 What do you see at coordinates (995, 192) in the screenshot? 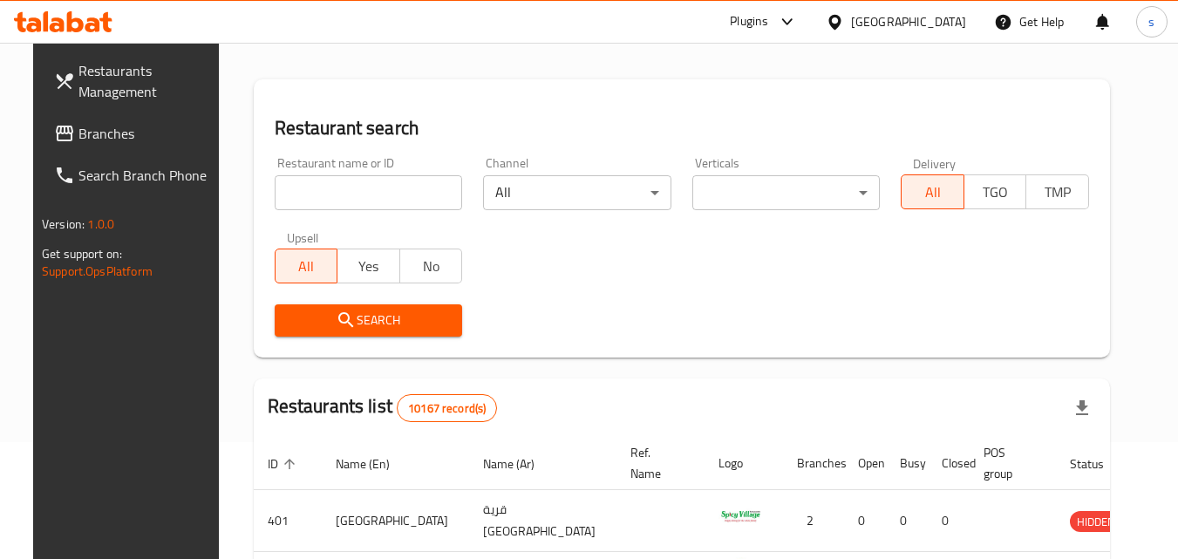
I see `span: TGO` at bounding box center [995, 192].